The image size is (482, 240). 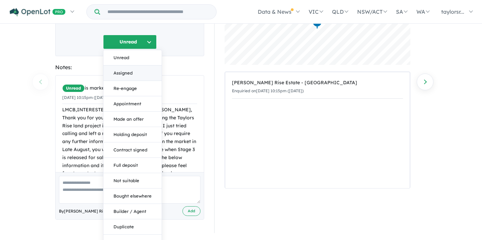 What do you see at coordinates (133, 166) in the screenshot?
I see `button: Full deposit` at bounding box center [133, 166].